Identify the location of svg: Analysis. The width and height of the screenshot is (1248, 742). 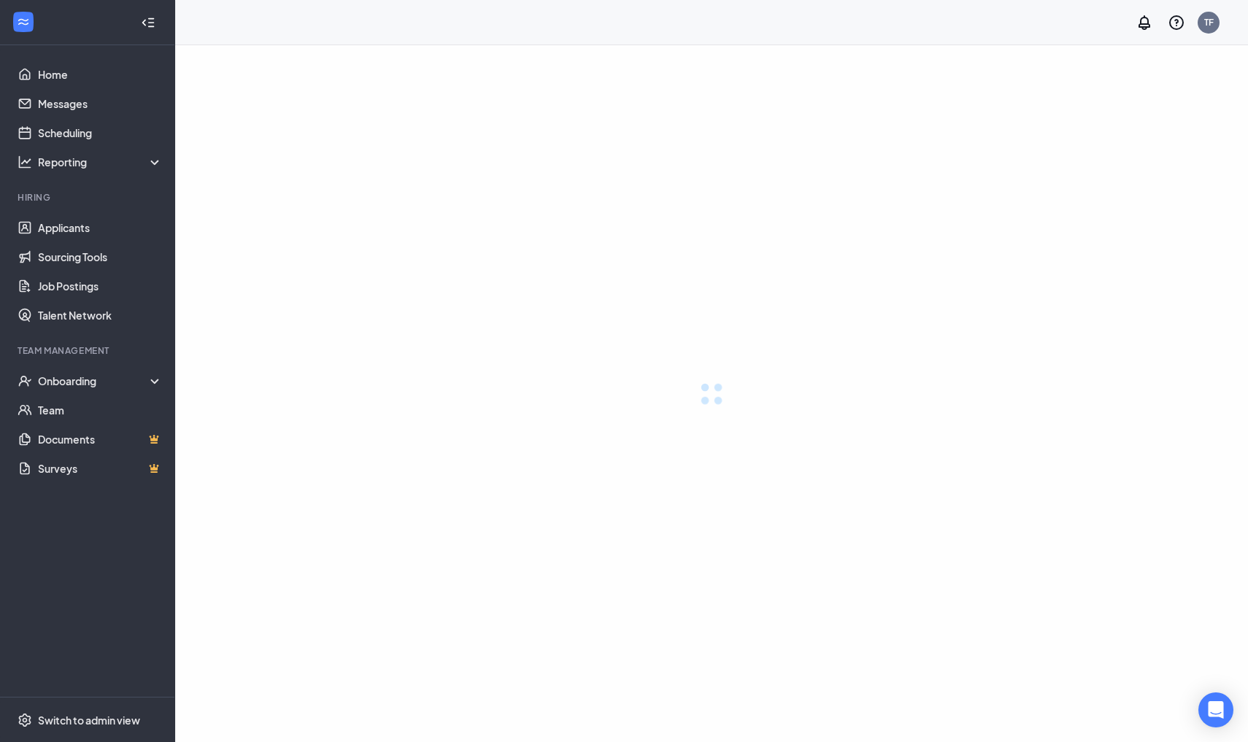
(25, 162).